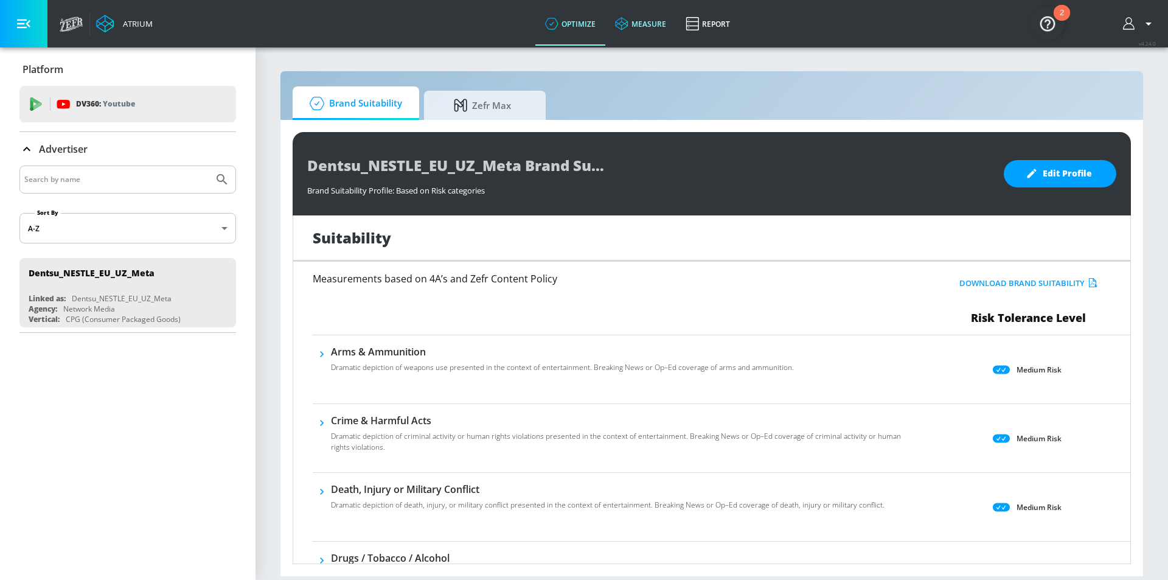 The width and height of the screenshot is (1168, 580). Describe the element at coordinates (607, 500) in the screenshot. I see `div: Death, Injury or Military ConflictDramatic depiction of death, injury, or military conflict prese...` at that location.